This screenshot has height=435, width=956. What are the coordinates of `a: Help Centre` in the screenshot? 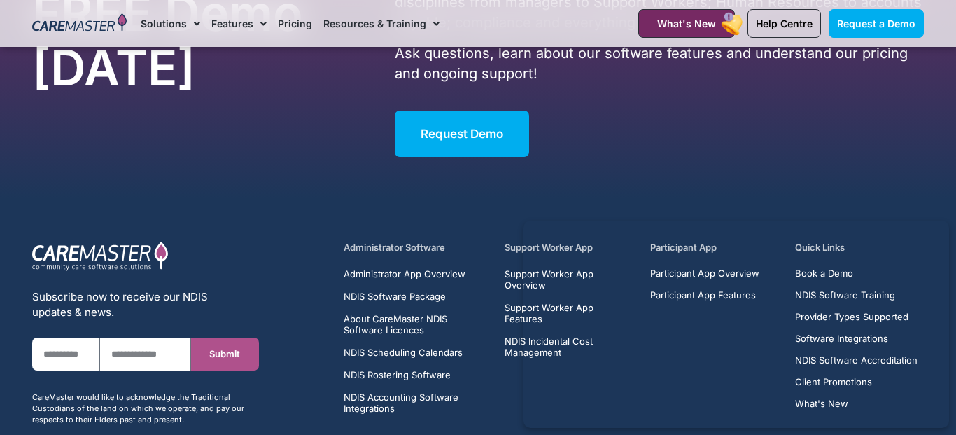 It's located at (784, 23).